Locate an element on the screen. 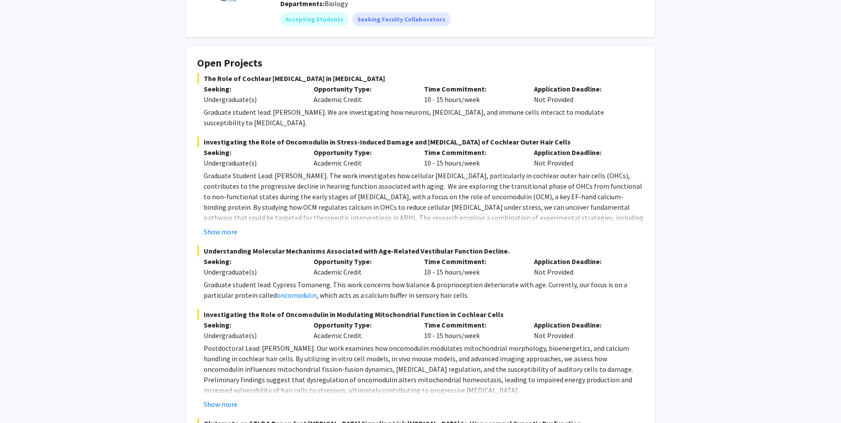 The height and width of the screenshot is (423, 841). mat-chip: Seeking Faculty Collaborators is located at coordinates (401, 19).